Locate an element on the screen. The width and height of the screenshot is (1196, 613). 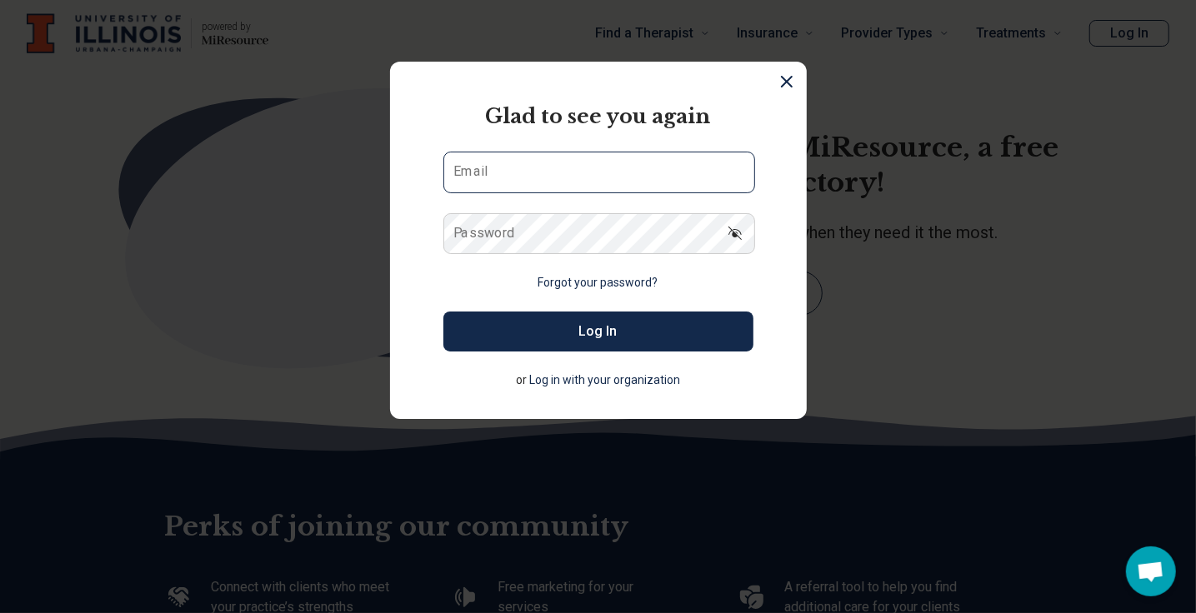
button: Log in with your organization is located at coordinates (604, 380).